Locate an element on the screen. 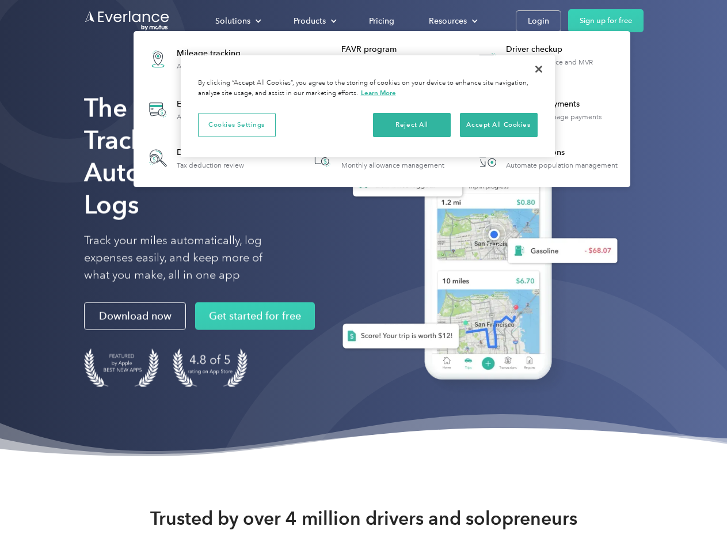 Image resolution: width=727 pixels, height=553 pixels. div: Automatic mileage logs is located at coordinates (214, 66).